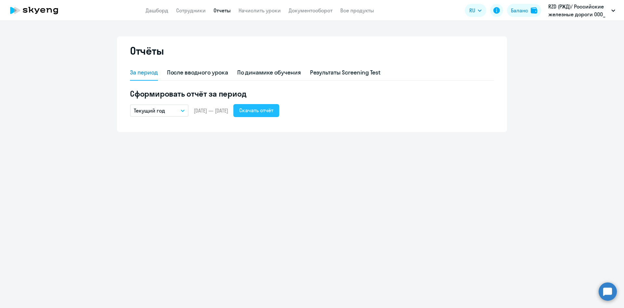 The width and height of the screenshot is (624, 308). Describe the element at coordinates (157, 10) in the screenshot. I see `a: Дашборд` at that location.